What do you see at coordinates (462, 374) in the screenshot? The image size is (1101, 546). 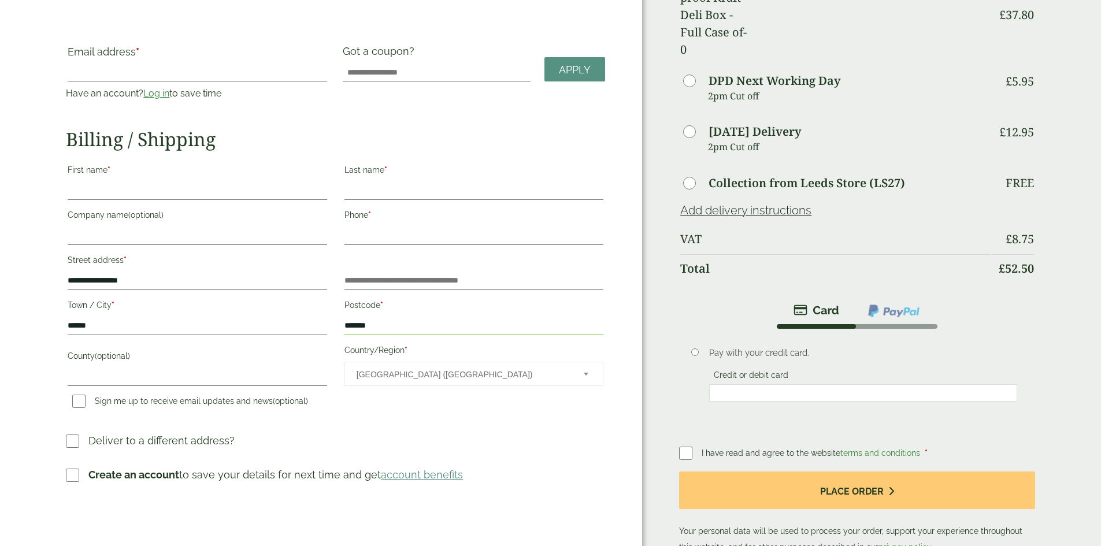 I see `span: United Kingdom (UK)` at bounding box center [462, 374].